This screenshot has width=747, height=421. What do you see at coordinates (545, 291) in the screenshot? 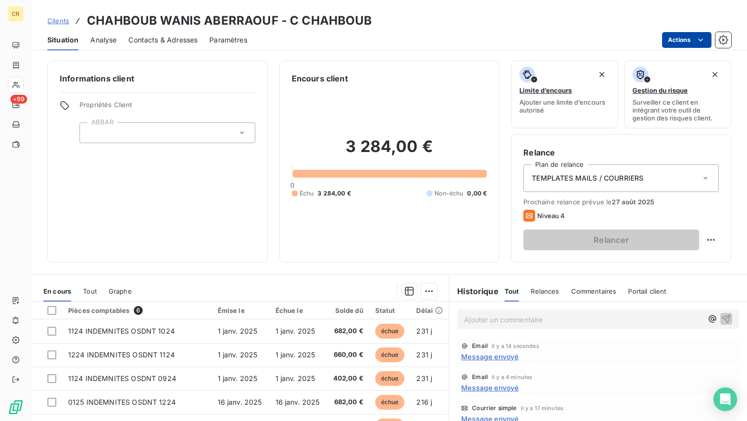
I see `span: Relances` at bounding box center [545, 291].